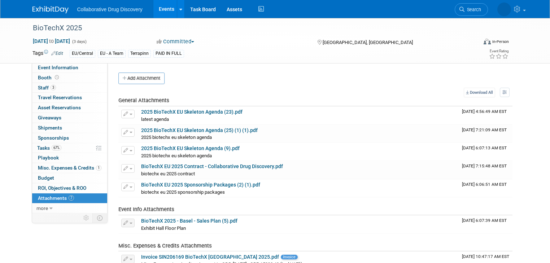 The width and height of the screenshot is (550, 263). I want to click on div: PAID IN FULL, so click(169, 53).